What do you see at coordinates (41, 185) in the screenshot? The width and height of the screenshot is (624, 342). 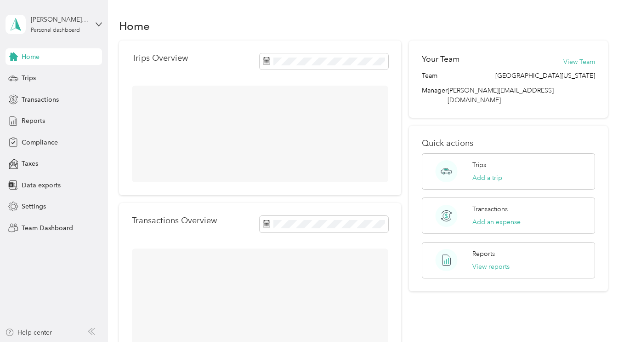 I see `span: Data exports` at bounding box center [41, 185].